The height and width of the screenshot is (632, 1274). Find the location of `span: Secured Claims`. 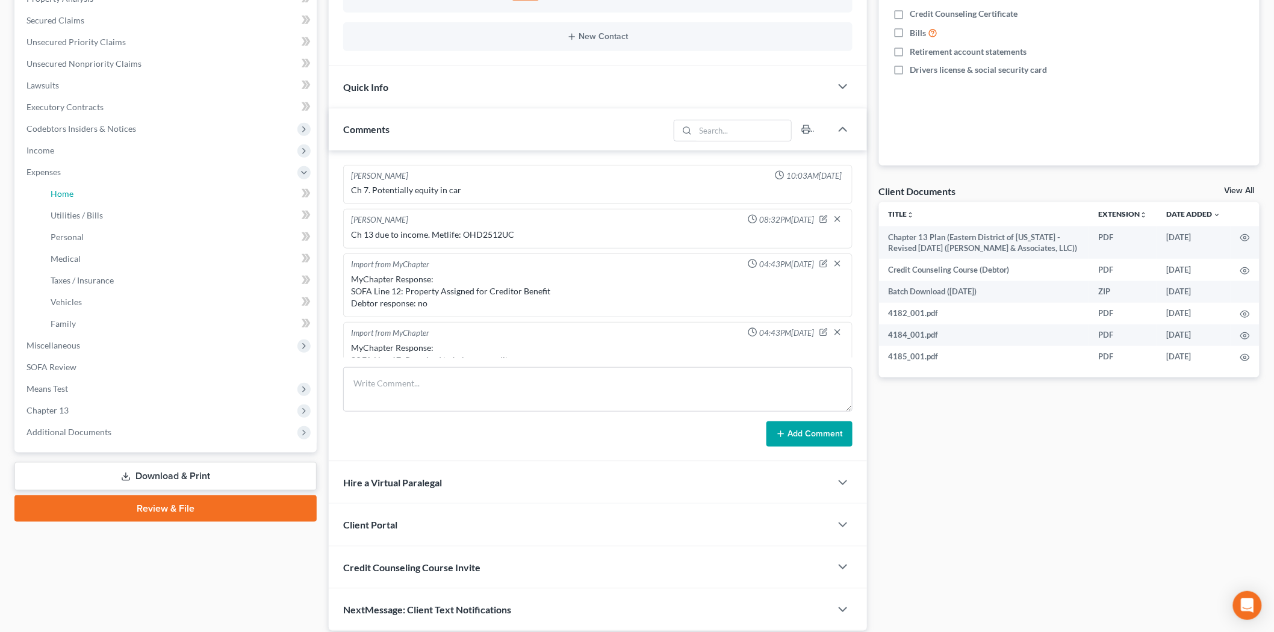

span: Secured Claims is located at coordinates (55, 20).